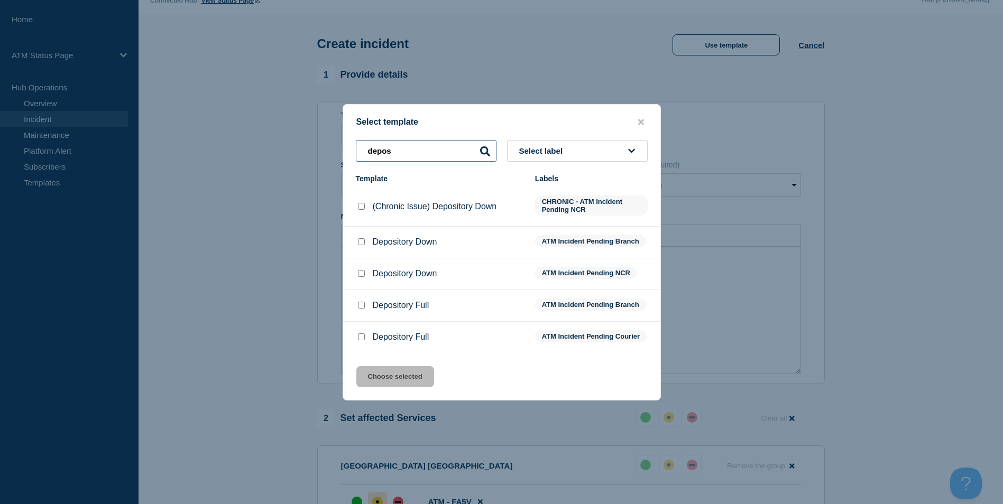  Describe the element at coordinates (502, 122) in the screenshot. I see `div: Select template` at that location.